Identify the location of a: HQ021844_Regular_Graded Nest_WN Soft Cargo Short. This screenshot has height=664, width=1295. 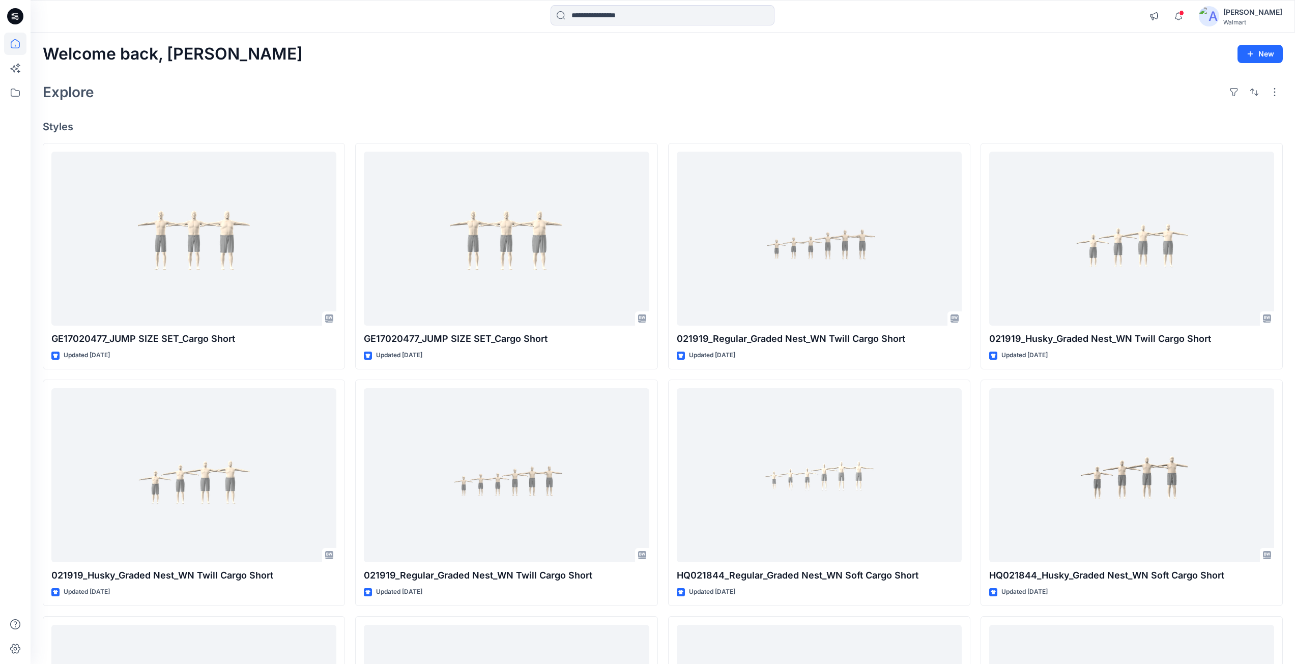
(819, 475).